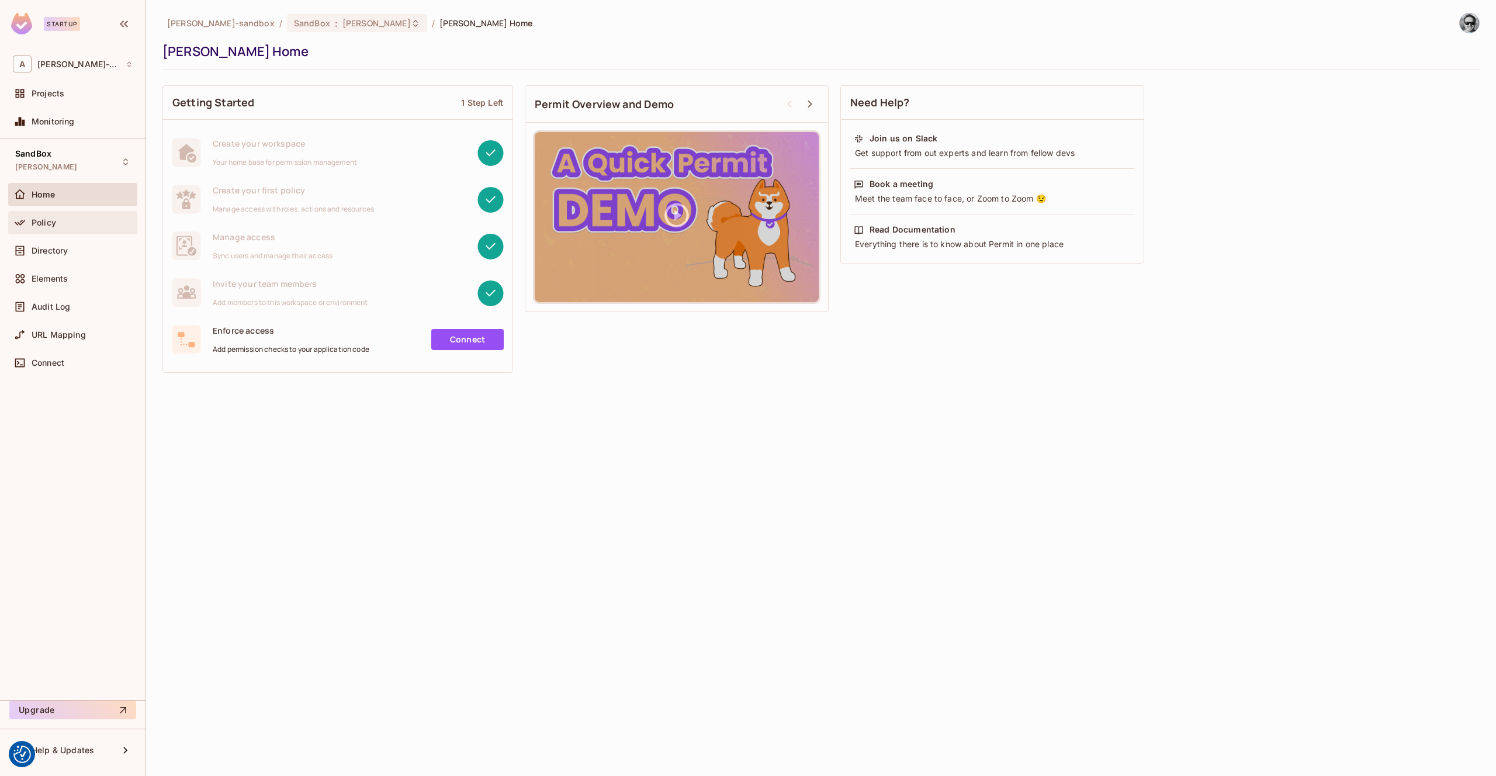 This screenshot has width=1496, height=776. What do you see at coordinates (290, 283) in the screenshot?
I see `span: Invite your team members` at bounding box center [290, 283].